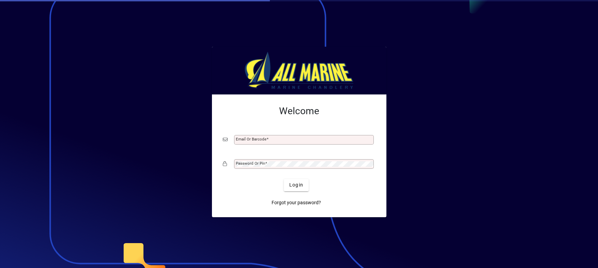  What do you see at coordinates (296, 203) in the screenshot?
I see `a: Forgot your password?` at bounding box center [296, 203].